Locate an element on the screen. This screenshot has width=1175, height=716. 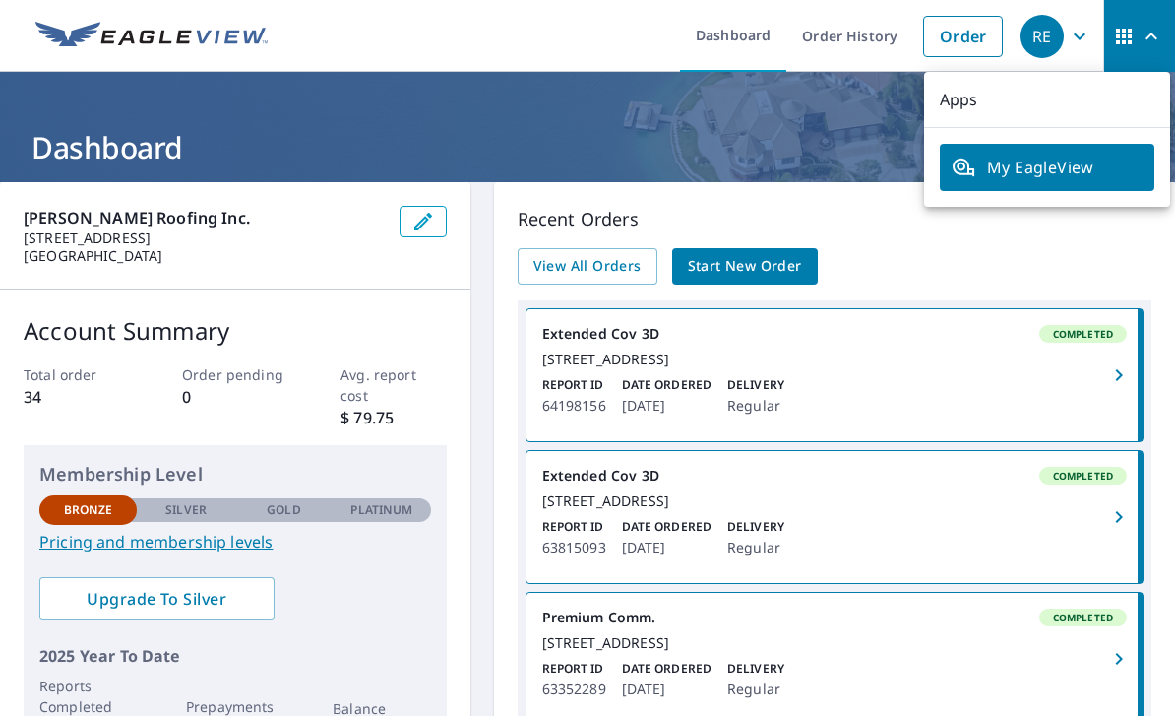
h1: Dashboard is located at coordinates (588, 147).